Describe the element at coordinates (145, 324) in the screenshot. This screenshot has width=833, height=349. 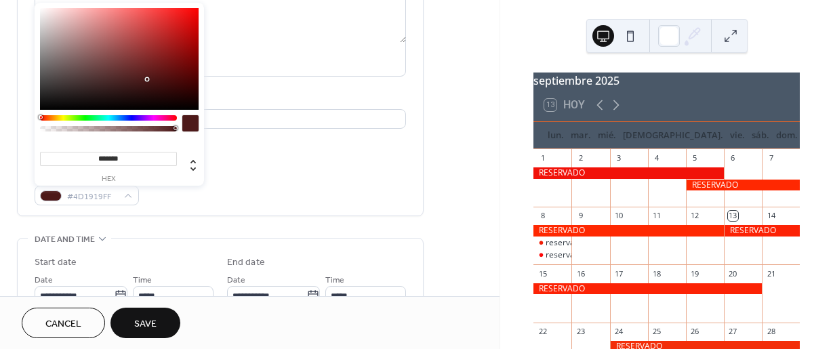
I see `span: Save` at that location.